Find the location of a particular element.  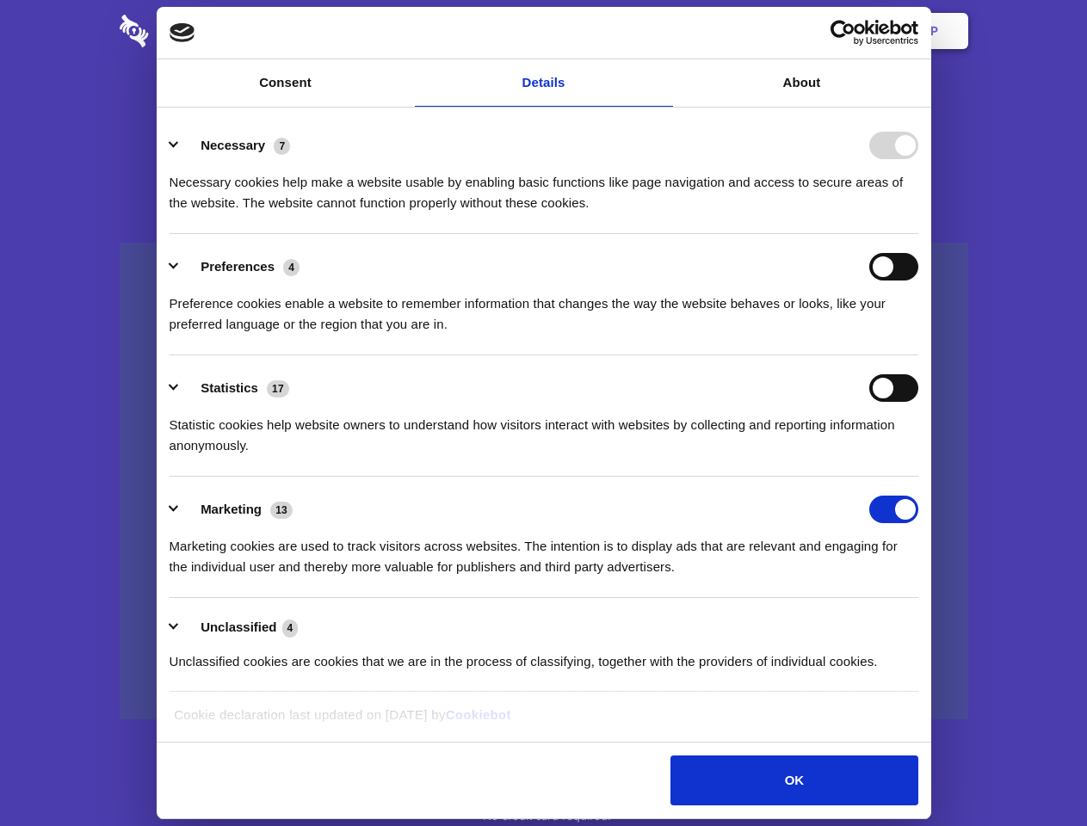

span: 17 is located at coordinates (278, 389).